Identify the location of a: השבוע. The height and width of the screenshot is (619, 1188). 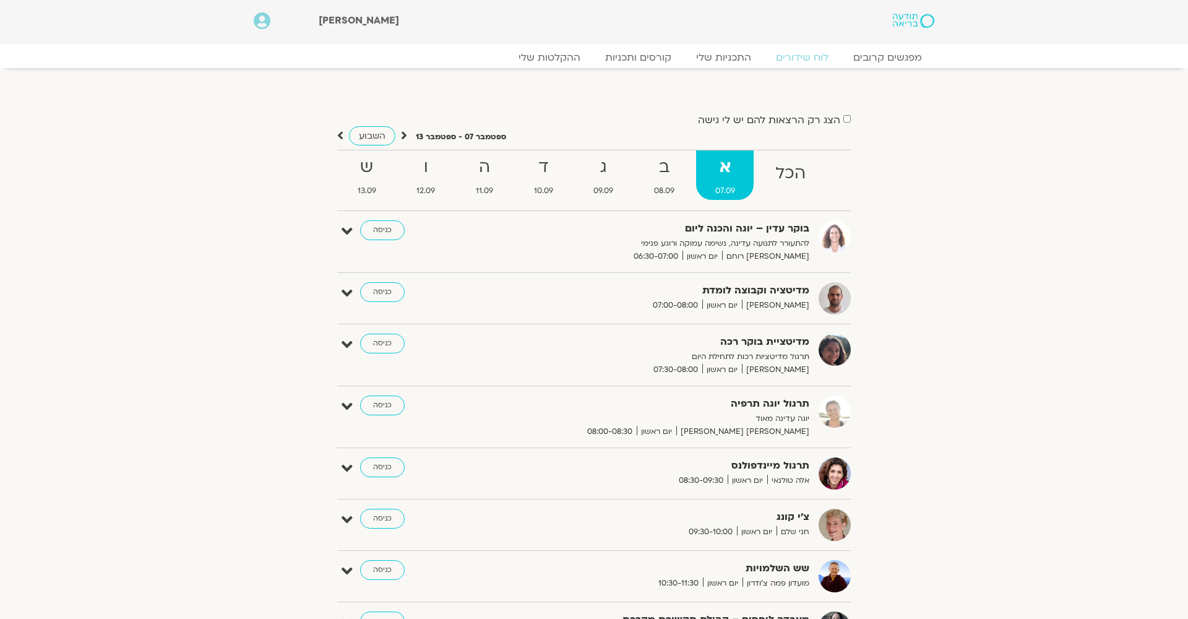
(372, 135).